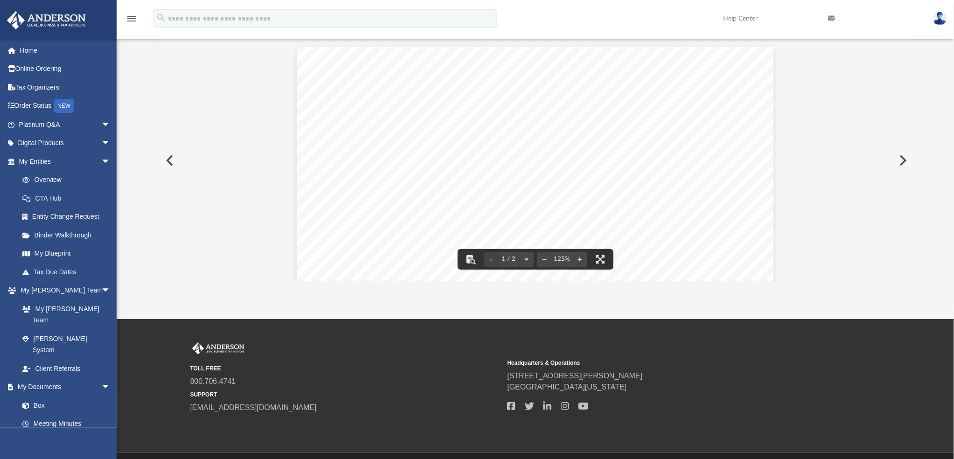 The image size is (954, 459). What do you see at coordinates (161, 18) in the screenshot?
I see `i: search` at bounding box center [161, 18].